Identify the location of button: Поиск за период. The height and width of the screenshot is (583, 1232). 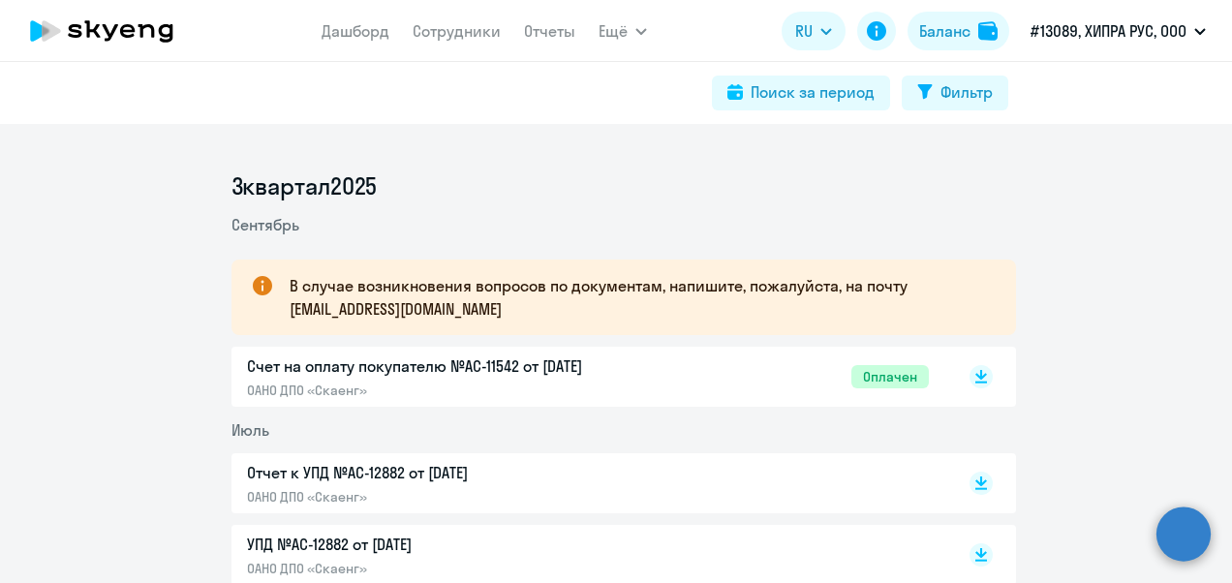
(801, 93).